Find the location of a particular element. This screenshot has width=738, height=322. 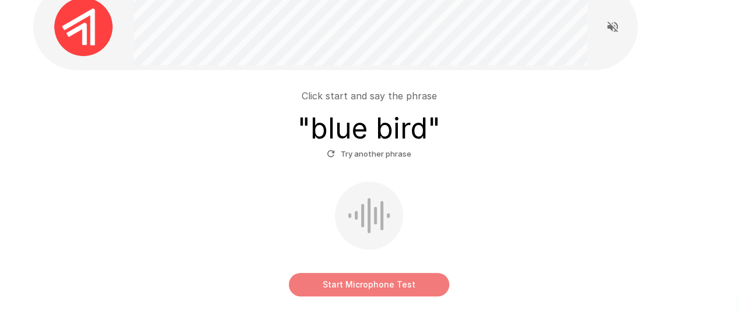

button: Try another phrase is located at coordinates (369, 154).